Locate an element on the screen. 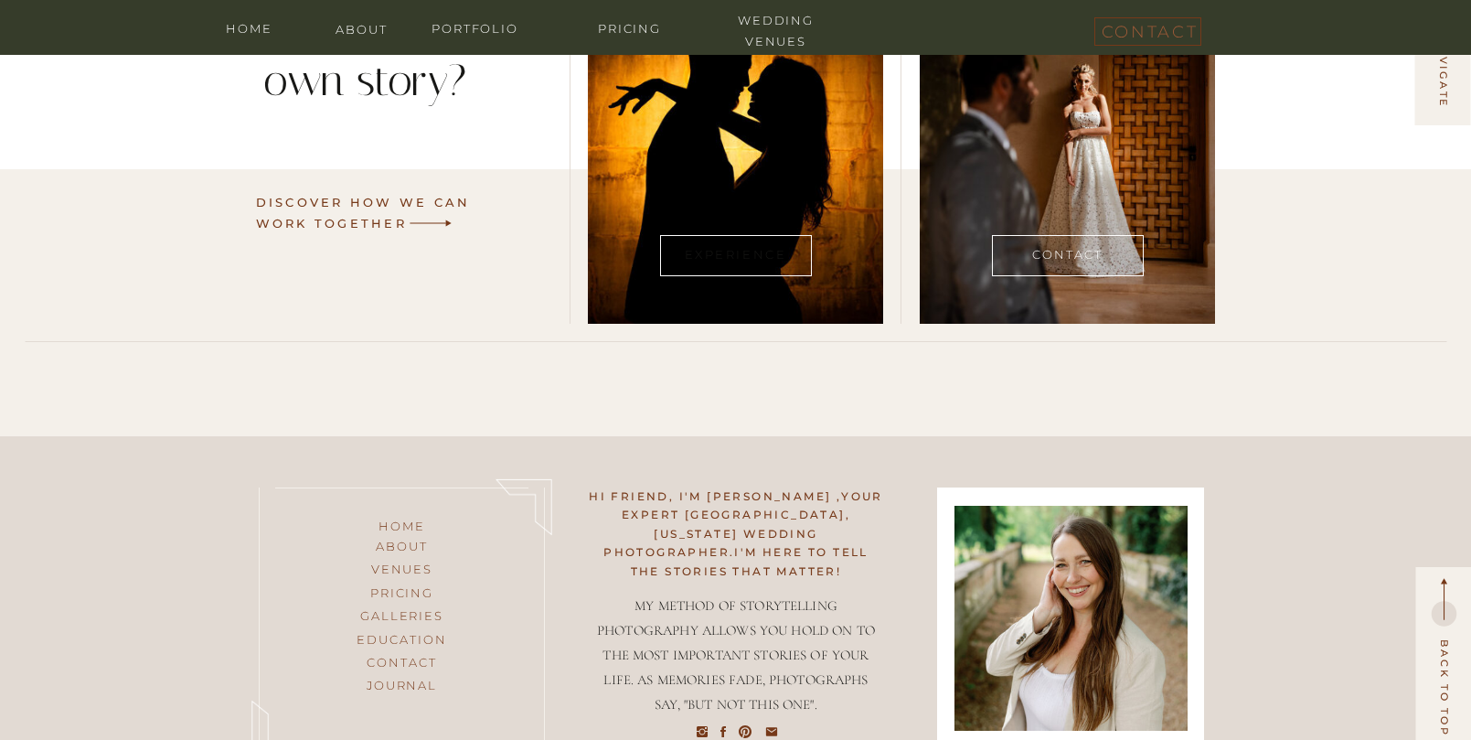  h3: Experience is located at coordinates (736, 255).